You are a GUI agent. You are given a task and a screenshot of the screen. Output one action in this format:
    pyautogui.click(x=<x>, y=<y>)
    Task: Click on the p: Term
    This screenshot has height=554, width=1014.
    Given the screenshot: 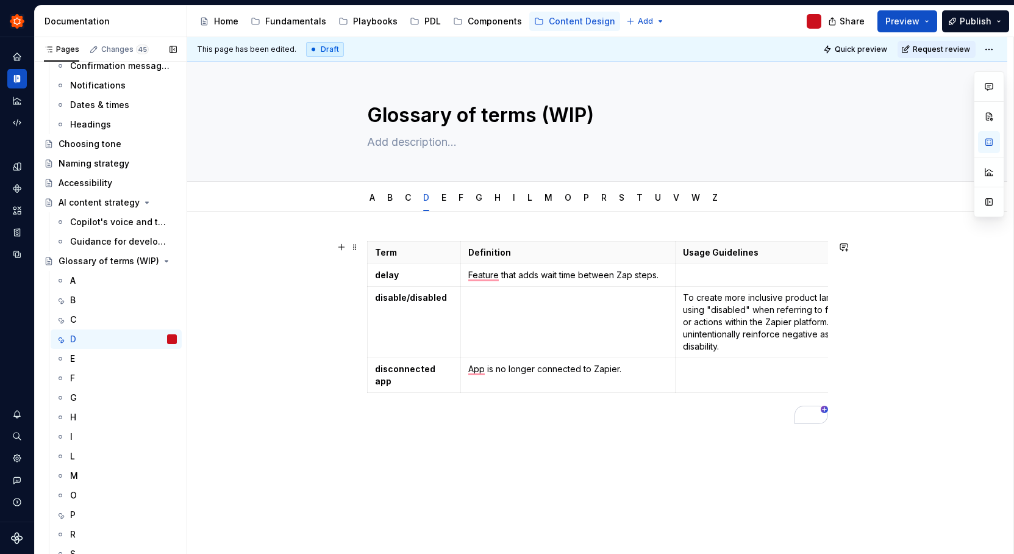 What is the action you would take?
    pyautogui.click(x=414, y=253)
    